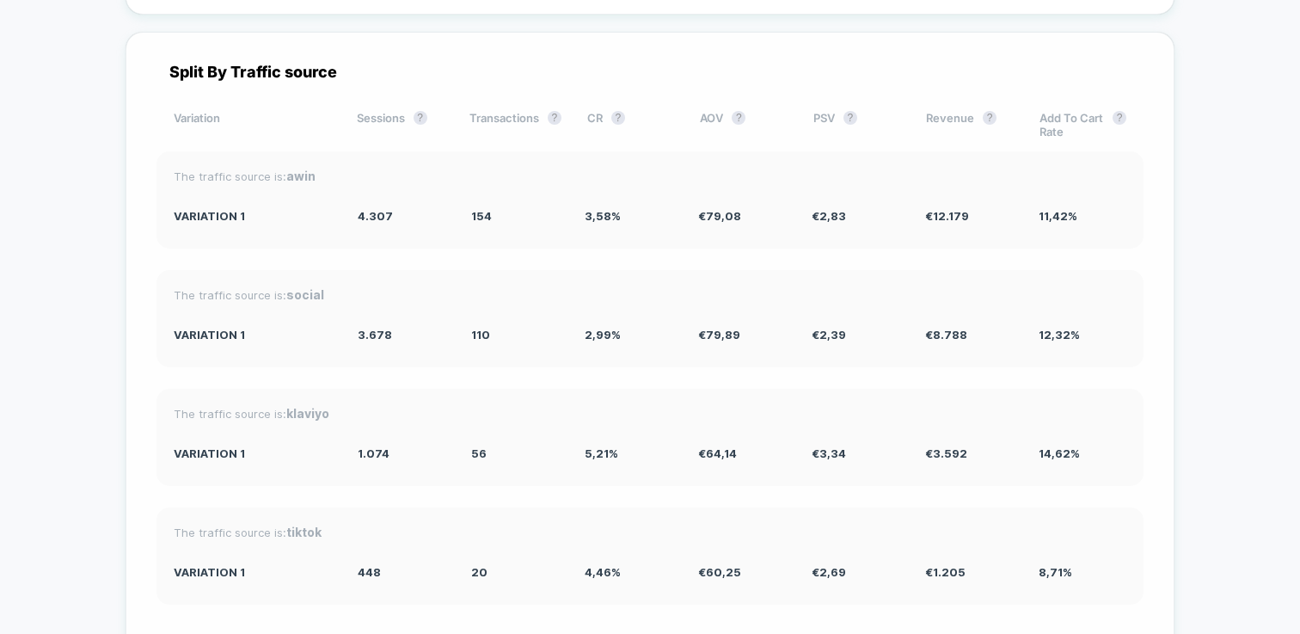 Image resolution: width=1300 pixels, height=634 pixels. What do you see at coordinates (601, 453) in the screenshot?
I see `span: 5,21 %` at bounding box center [601, 453].